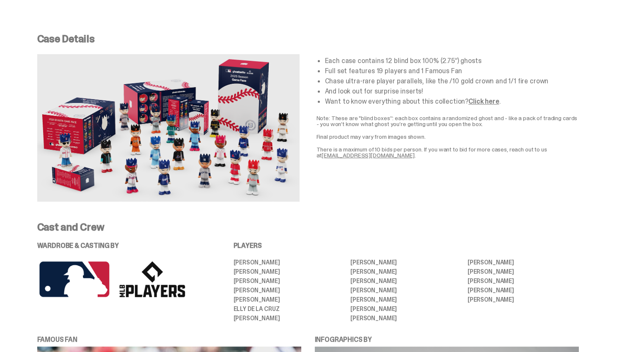 This screenshot has height=352, width=622. What do you see at coordinates (111, 279) in the screenshot?
I see `img: MLB%20logos.png` at bounding box center [111, 279].